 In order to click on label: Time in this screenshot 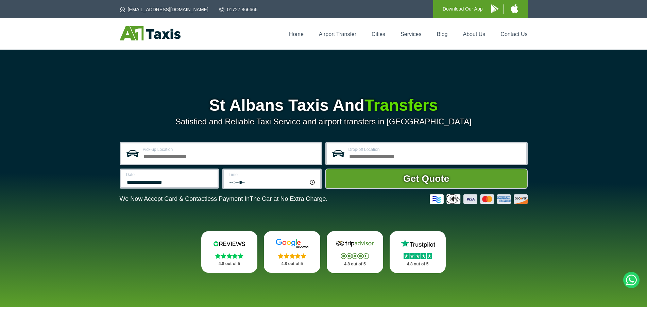, I will do `click(272, 175)`.